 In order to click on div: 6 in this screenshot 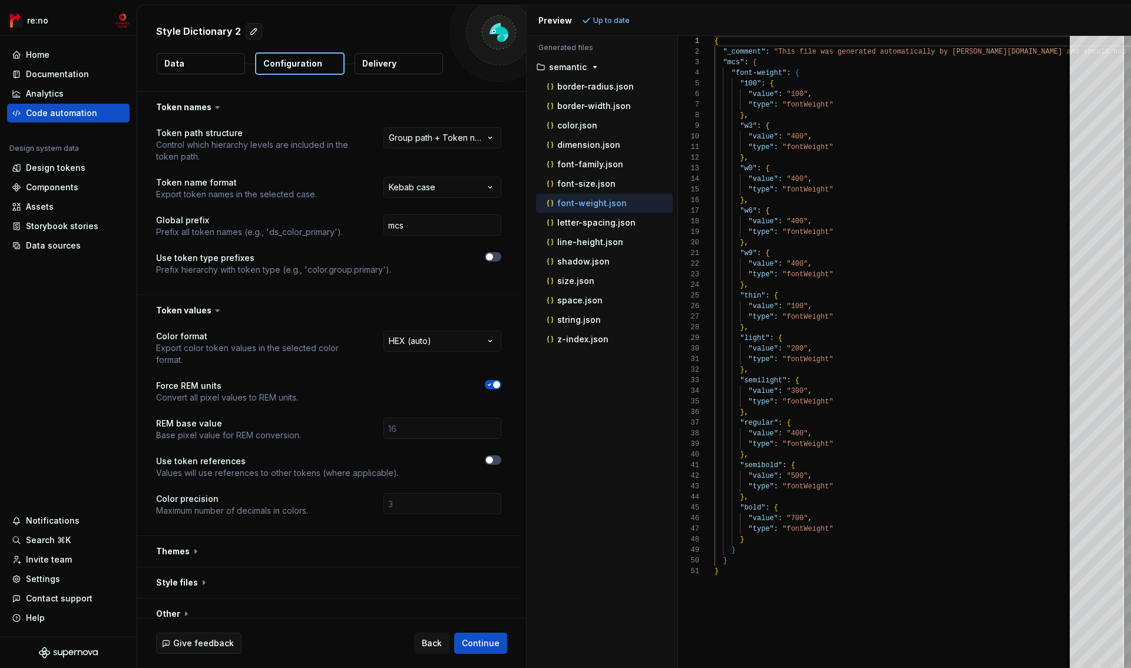, I will do `click(689, 94)`.